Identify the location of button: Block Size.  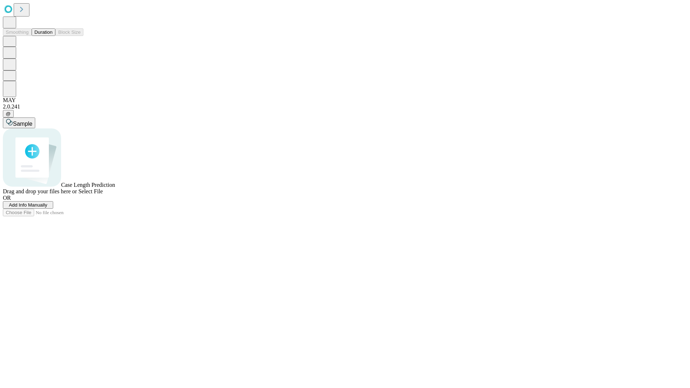
(69, 32).